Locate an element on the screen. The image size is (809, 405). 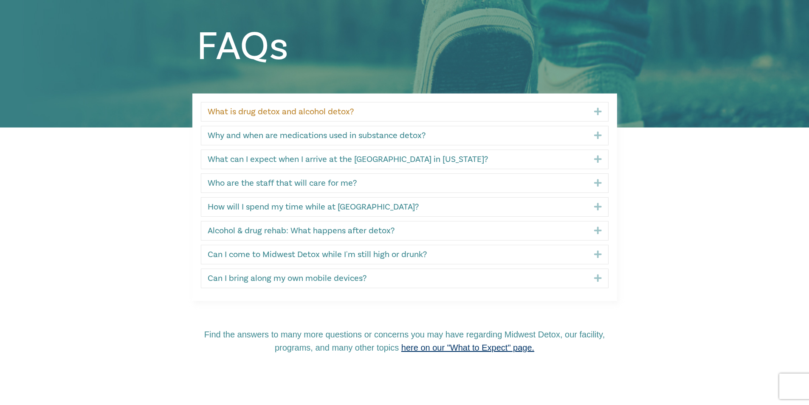
span: here on our "What to Expect" page. is located at coordinates (468, 347).